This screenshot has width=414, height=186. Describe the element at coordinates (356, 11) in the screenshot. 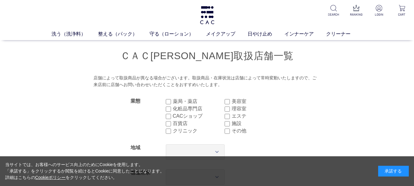

I see `a: RANKING` at that location.